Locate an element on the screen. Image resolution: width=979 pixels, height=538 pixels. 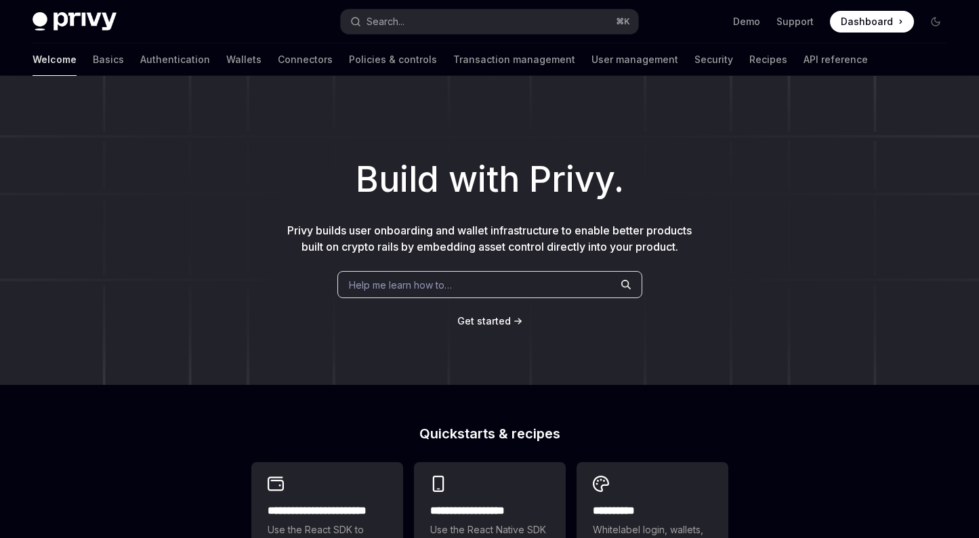
a: User management is located at coordinates (635, 60).